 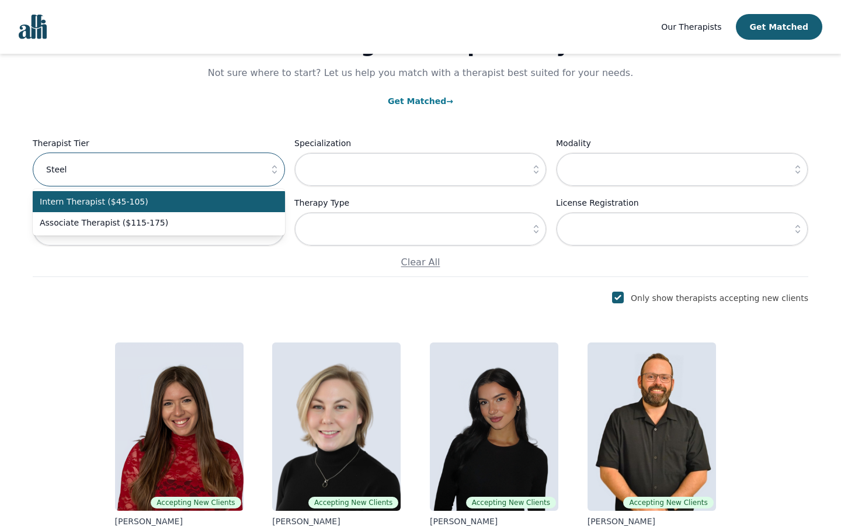 I want to click on img: Josh_Cadieux, so click(x=652, y=426).